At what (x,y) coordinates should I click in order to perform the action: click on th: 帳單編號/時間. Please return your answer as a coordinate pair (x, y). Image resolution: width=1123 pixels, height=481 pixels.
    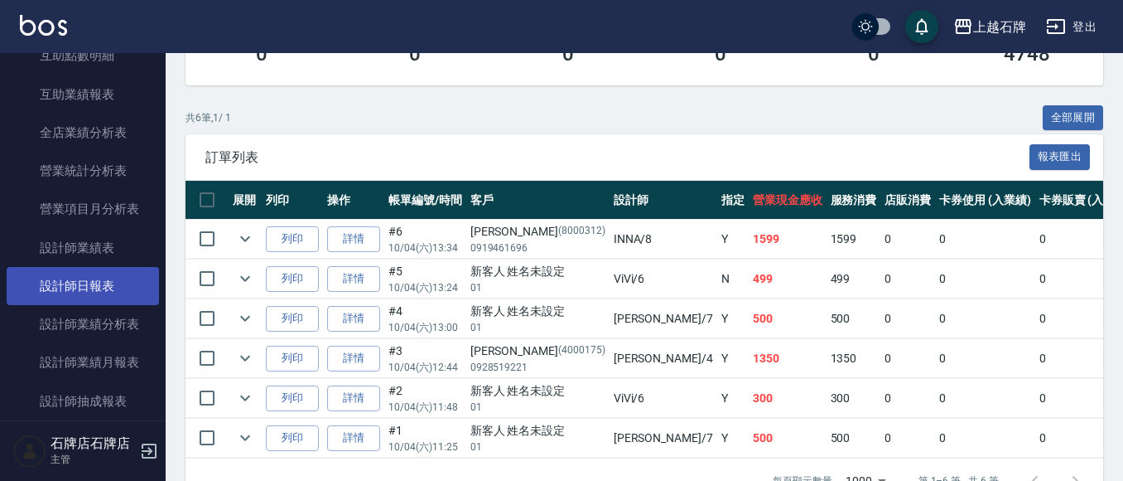
    Looking at the image, I should click on (425, 200).